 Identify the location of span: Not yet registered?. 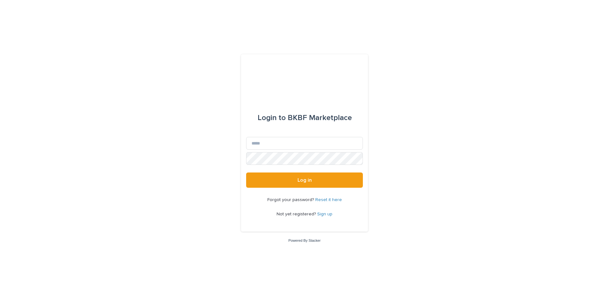
(297, 214).